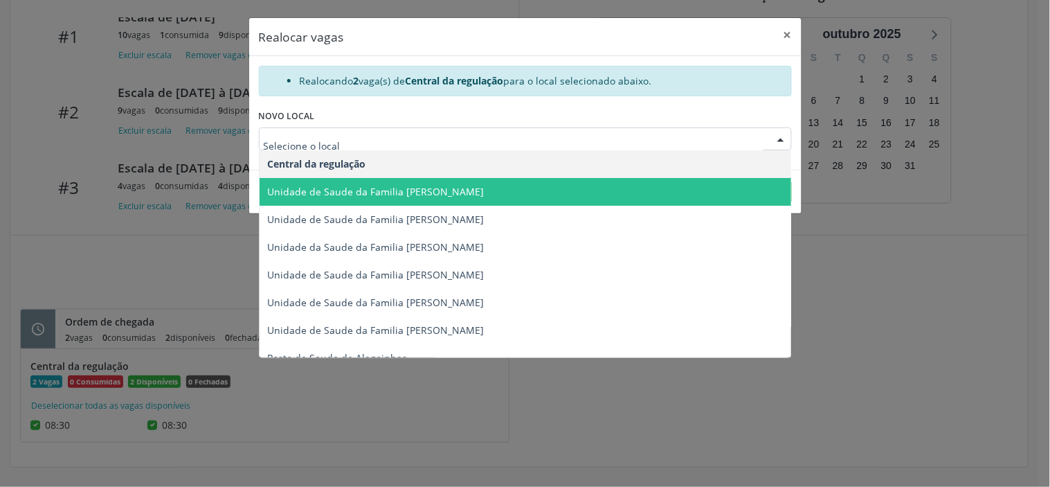  What do you see at coordinates (287, 116) in the screenshot?
I see `label: Novo local` at bounding box center [287, 116].